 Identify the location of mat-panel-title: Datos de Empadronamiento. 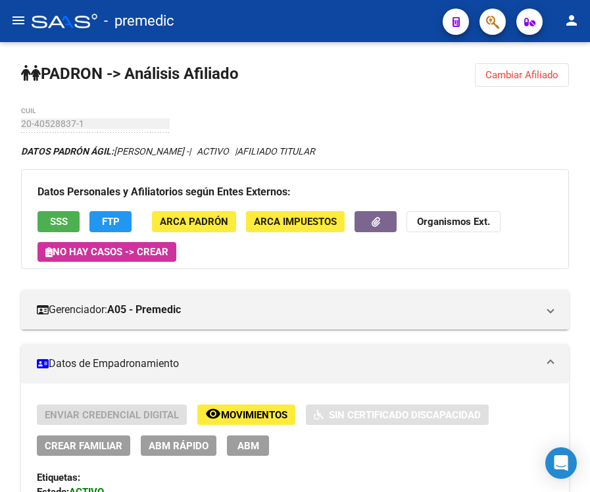
(287, 364).